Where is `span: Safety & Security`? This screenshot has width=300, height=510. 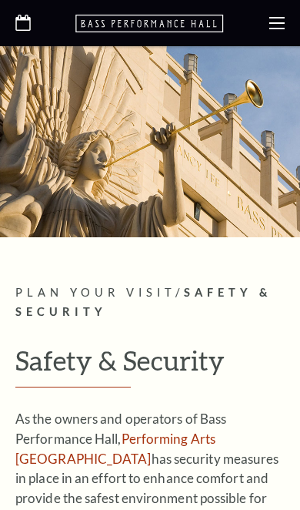
span: Safety & Security is located at coordinates (143, 302).